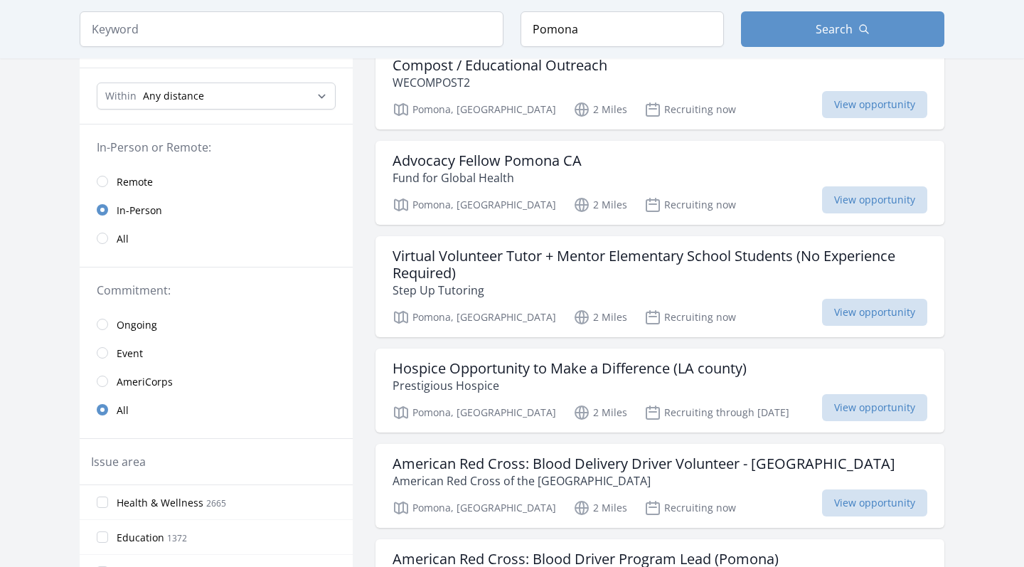  I want to click on a: AmeriCorps, so click(216, 381).